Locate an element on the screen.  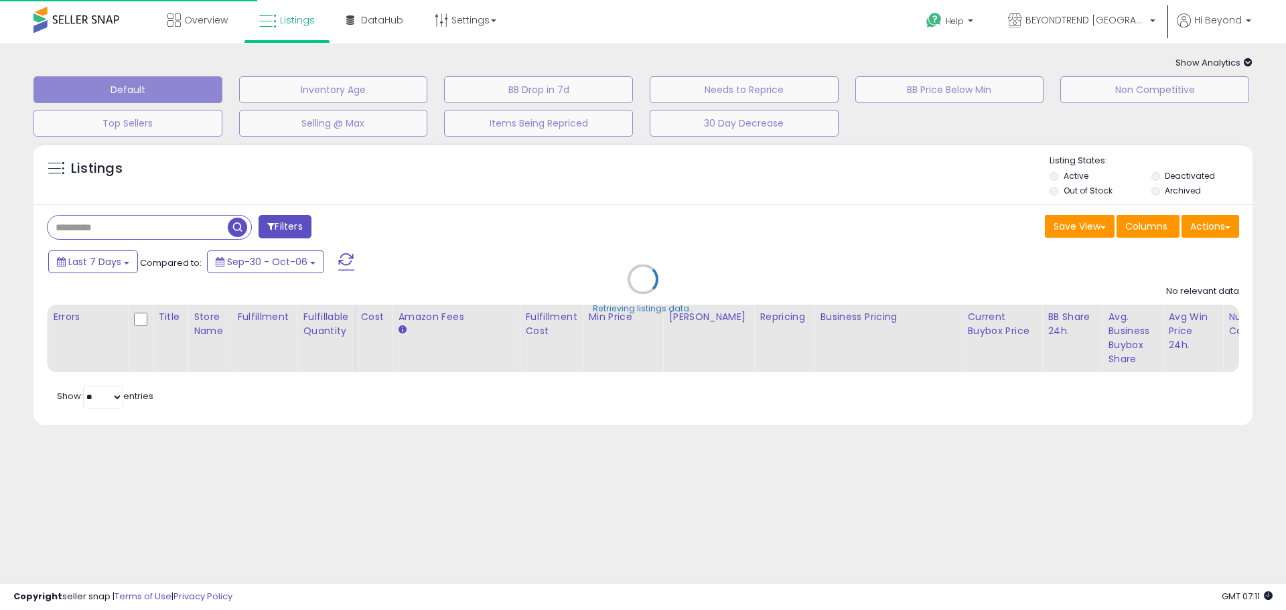
a: Terms of Use is located at coordinates (143, 596).